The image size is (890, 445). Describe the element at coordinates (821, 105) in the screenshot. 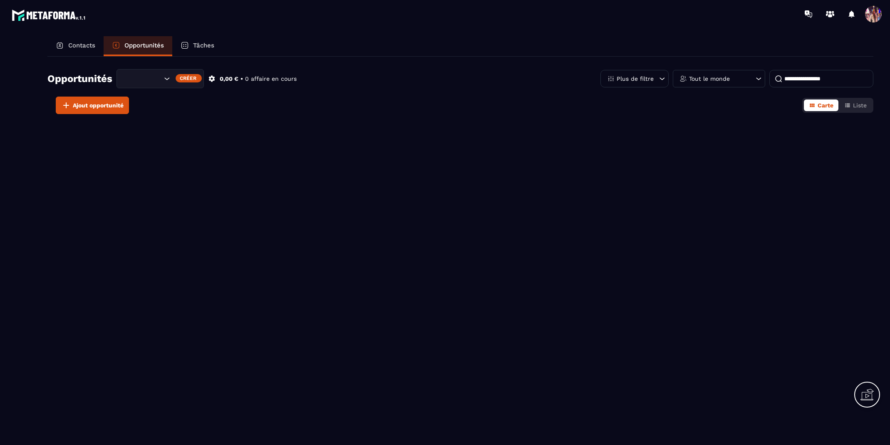

I see `button: Carte` at that location.